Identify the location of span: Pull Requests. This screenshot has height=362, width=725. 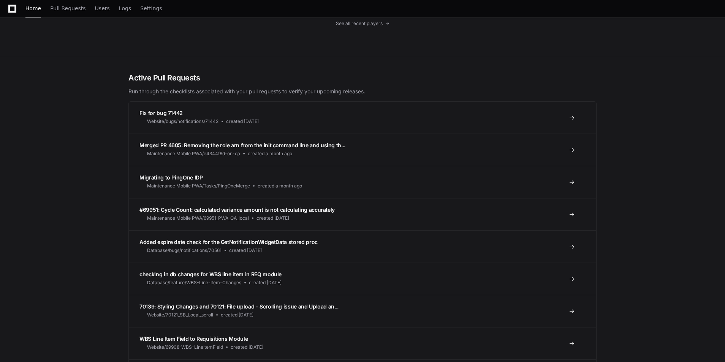
(68, 8).